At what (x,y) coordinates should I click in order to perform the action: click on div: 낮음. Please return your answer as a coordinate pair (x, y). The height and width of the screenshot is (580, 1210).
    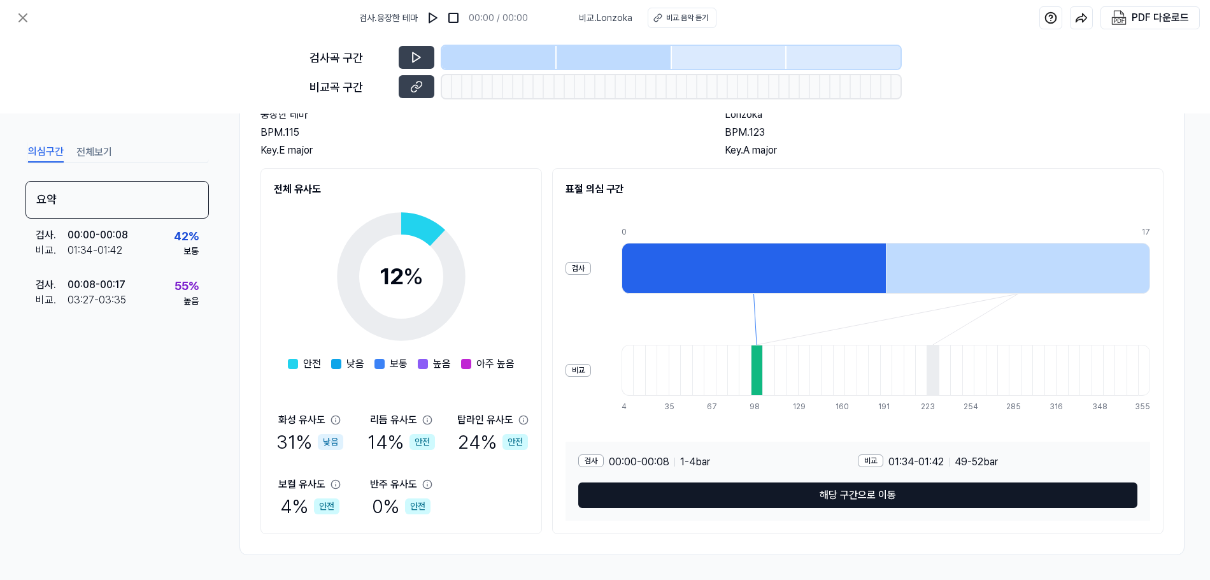
    Looking at the image, I should click on (331, 441).